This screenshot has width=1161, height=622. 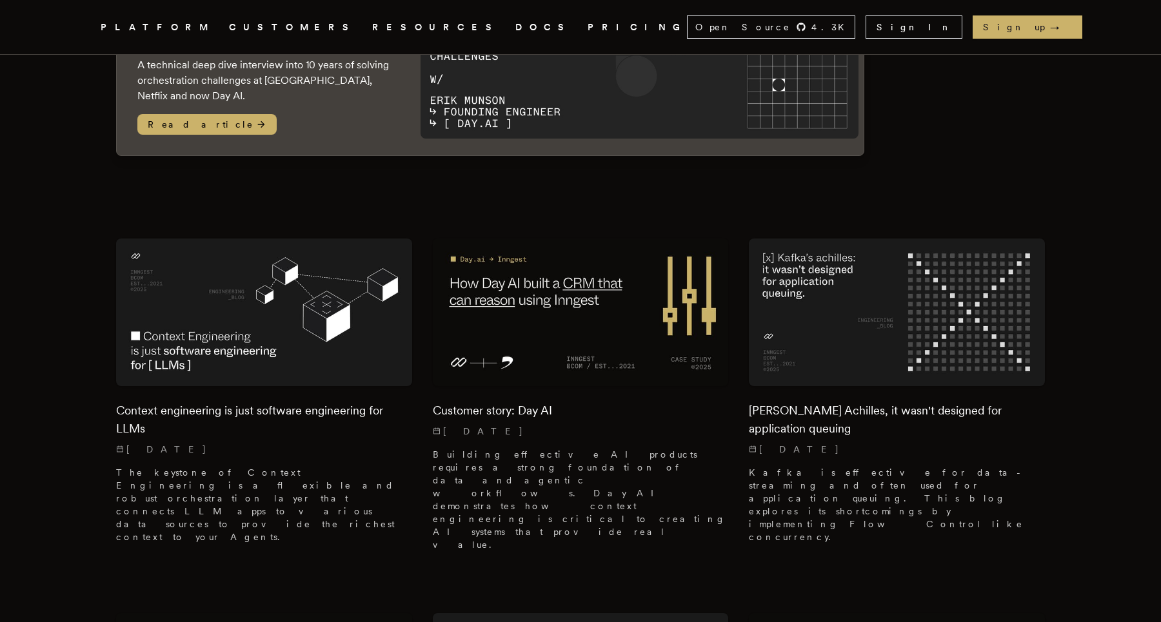 What do you see at coordinates (293, 27) in the screenshot?
I see `a: CUSTOMERS` at bounding box center [293, 27].